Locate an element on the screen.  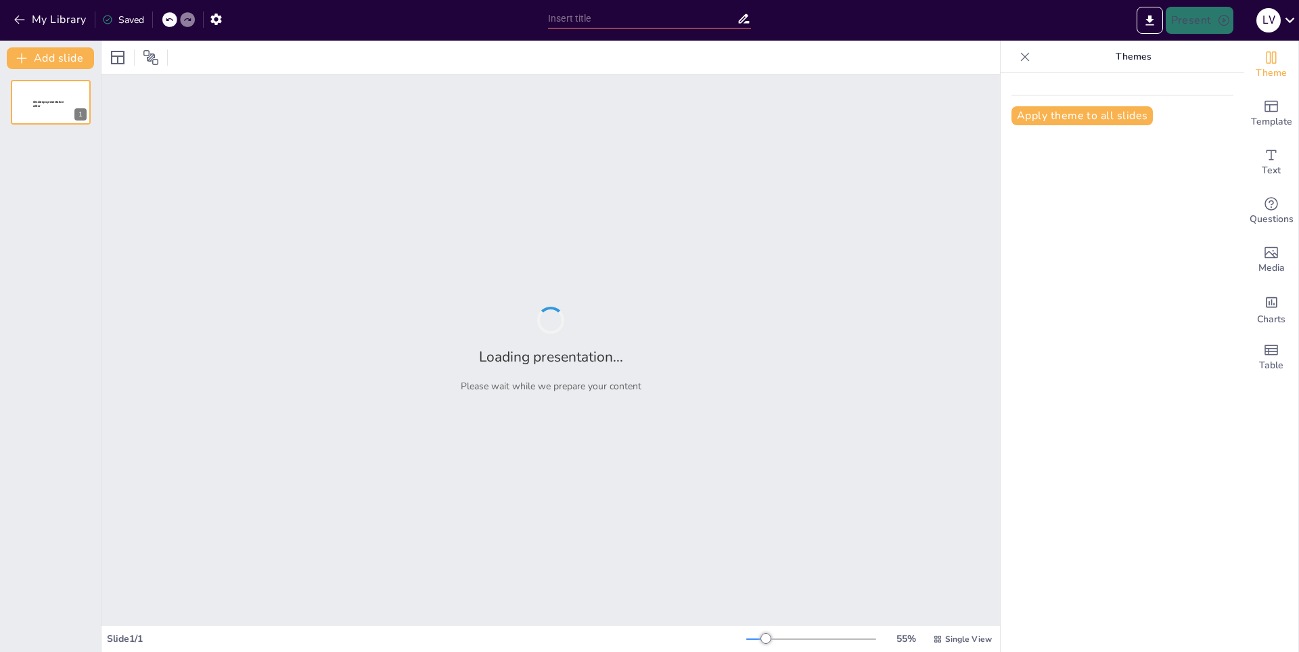
button: Export to PowerPoint is located at coordinates (1150, 20).